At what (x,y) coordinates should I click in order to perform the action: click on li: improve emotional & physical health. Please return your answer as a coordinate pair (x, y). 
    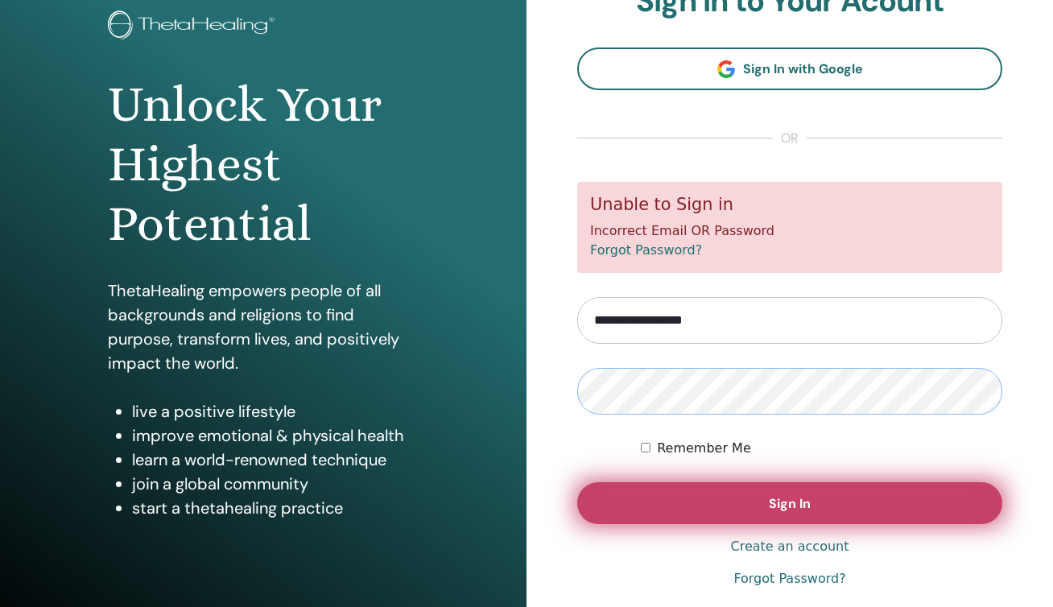
    Looking at the image, I should click on (275, 436).